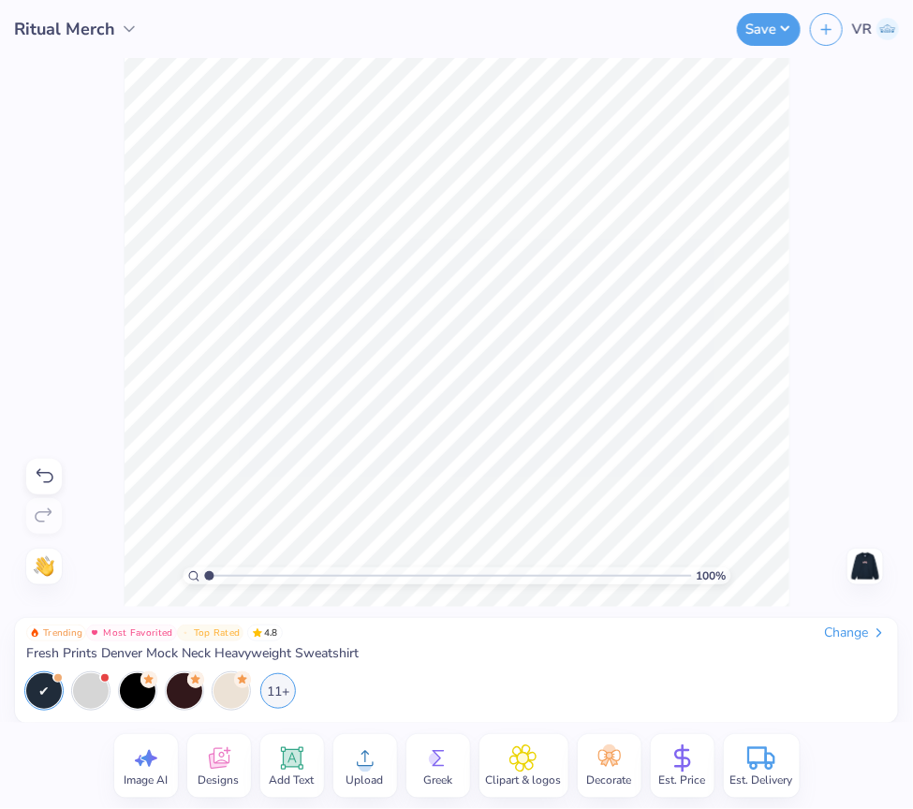  What do you see at coordinates (865, 567) in the screenshot?
I see `img: Front` at bounding box center [865, 567].